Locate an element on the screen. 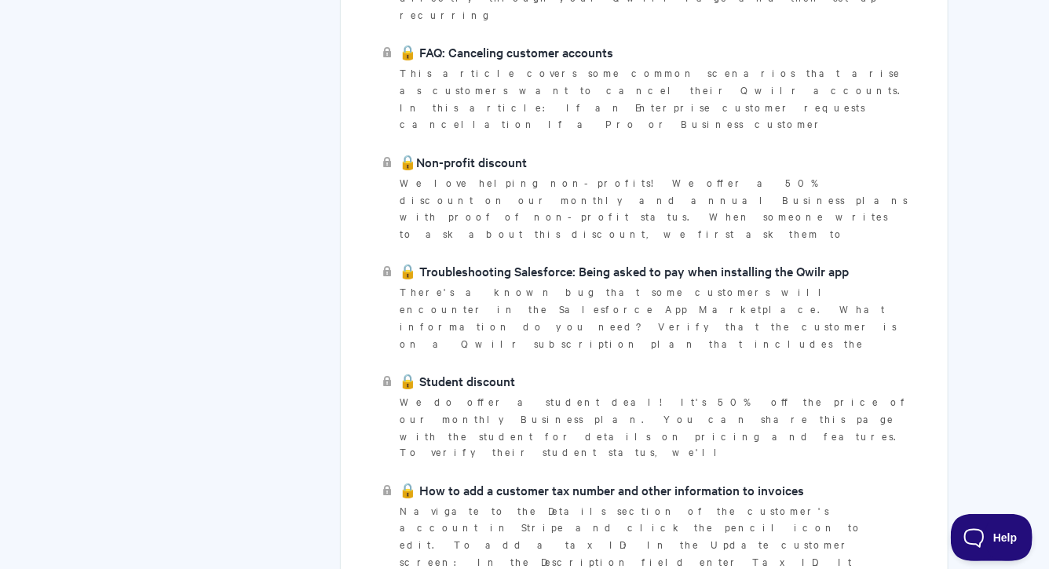 The height and width of the screenshot is (569, 1049). a: 🔒Non-profit discount is located at coordinates (454, 162).